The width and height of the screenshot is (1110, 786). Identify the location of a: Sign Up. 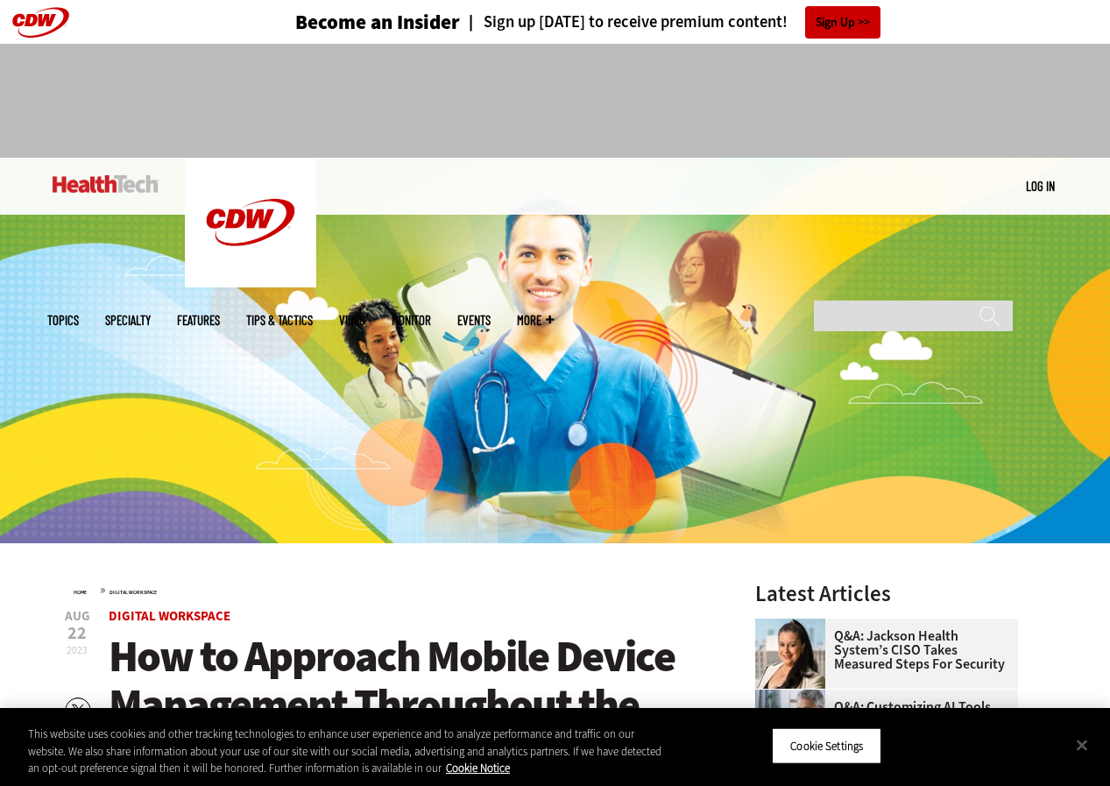
(843, 22).